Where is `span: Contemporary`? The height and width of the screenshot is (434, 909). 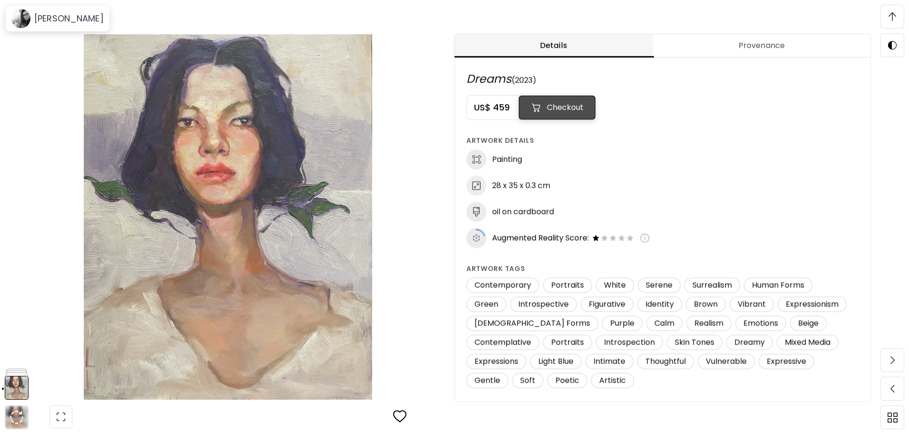 span: Contemporary is located at coordinates (503, 285).